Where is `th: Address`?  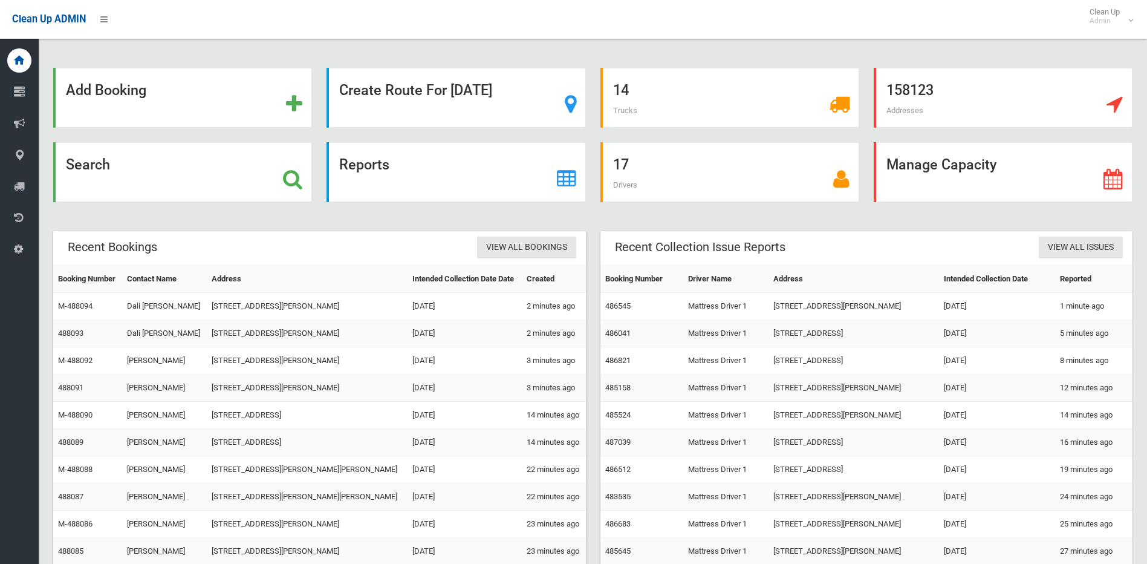
th: Address is located at coordinates (854, 279).